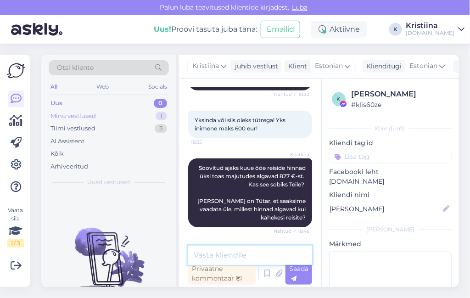 The width and height of the screenshot is (470, 298). What do you see at coordinates (67, 141) in the screenshot?
I see `div: AI Assistent` at bounding box center [67, 141].